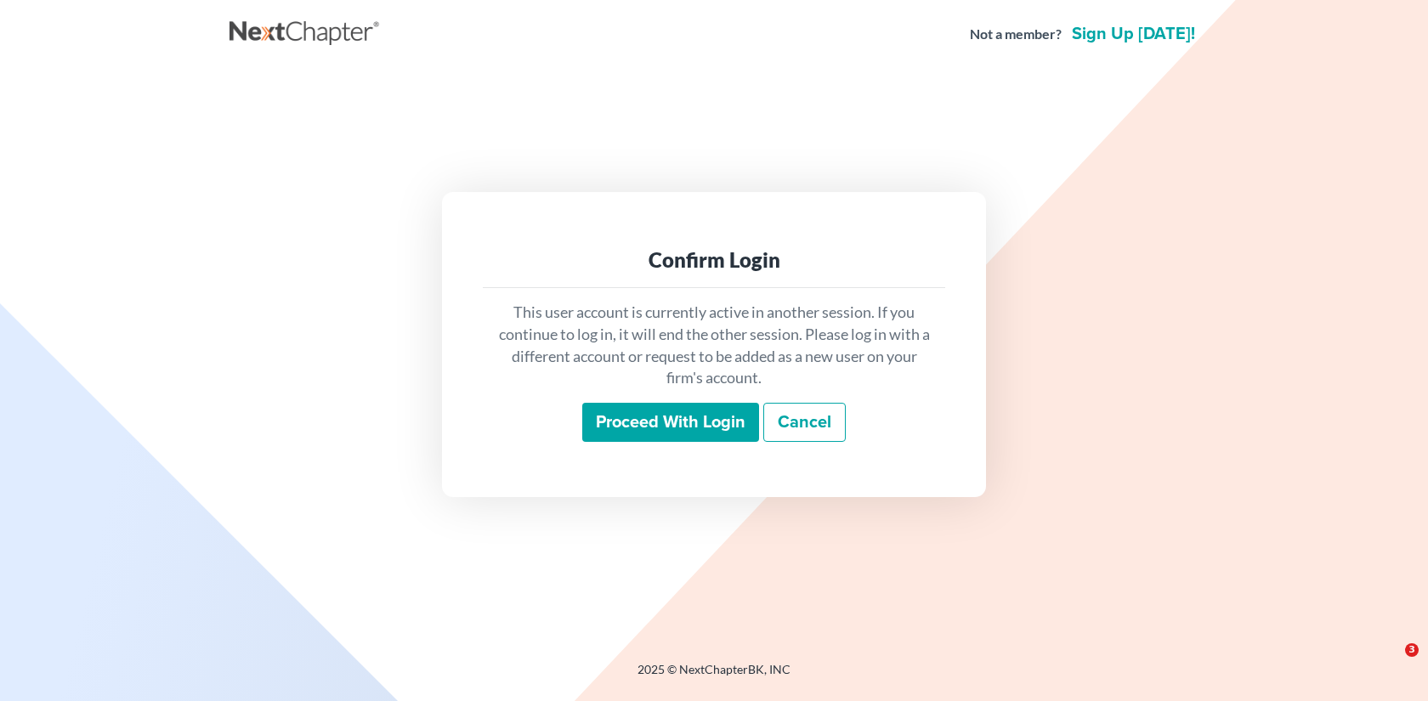 The image size is (1428, 701). Describe the element at coordinates (1016, 34) in the screenshot. I see `strong: Not a member?` at that location.